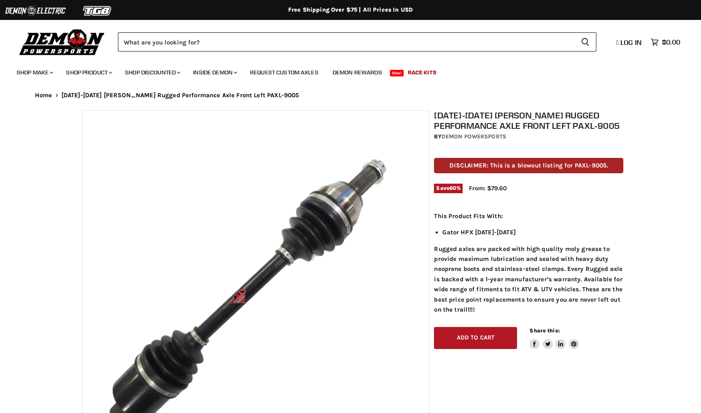 Image resolution: width=701 pixels, height=413 pixels. Describe the element at coordinates (397, 73) in the screenshot. I see `span: New!` at that location.